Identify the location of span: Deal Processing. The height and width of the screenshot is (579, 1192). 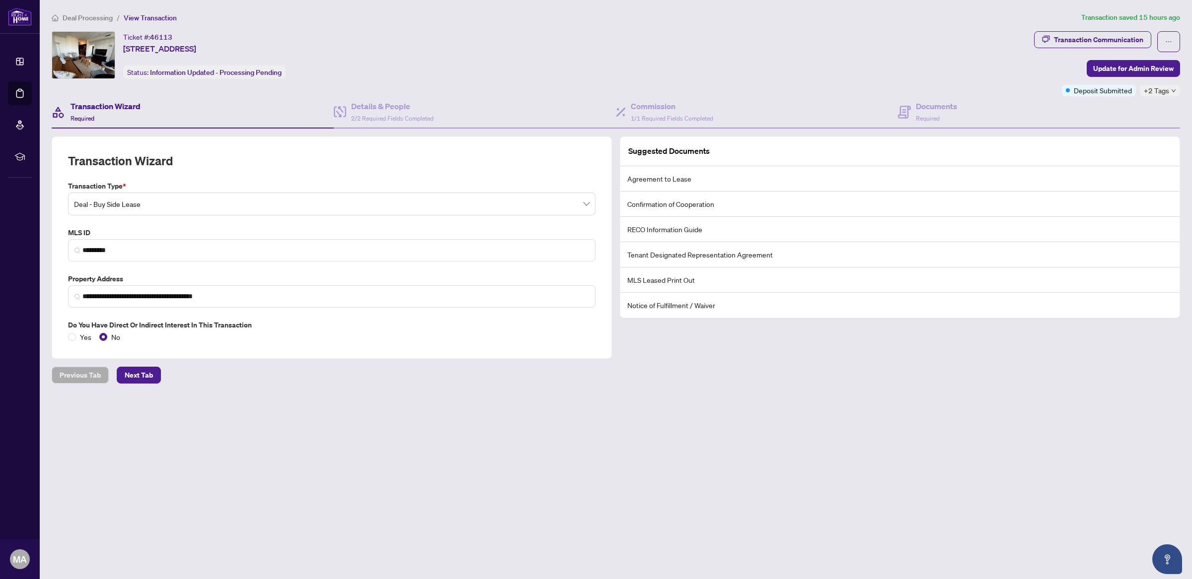
(87, 18).